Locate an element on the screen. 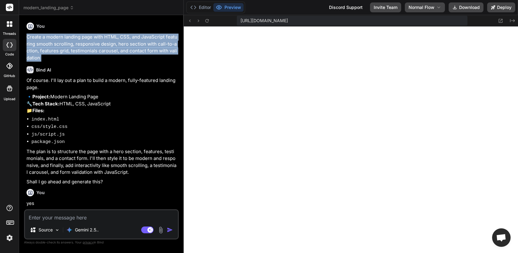  strong: Project: is located at coordinates (41, 97).